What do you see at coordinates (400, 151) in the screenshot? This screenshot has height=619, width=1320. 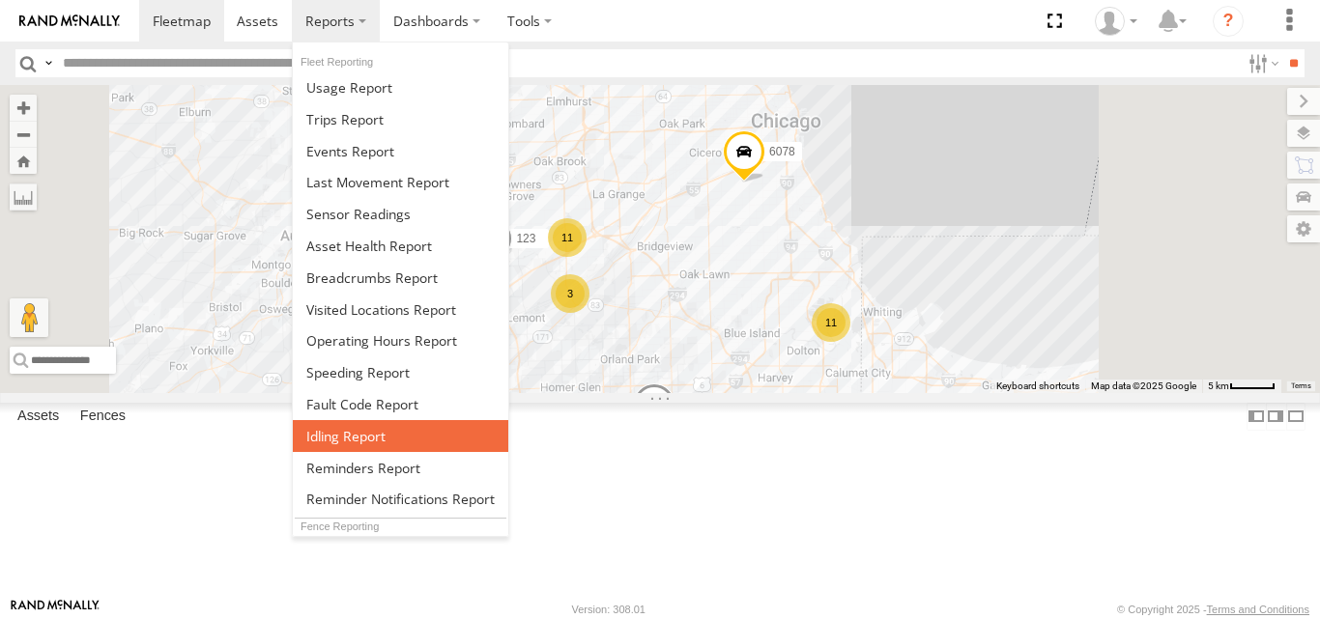 I see `a: Full Events Report` at bounding box center [400, 151].